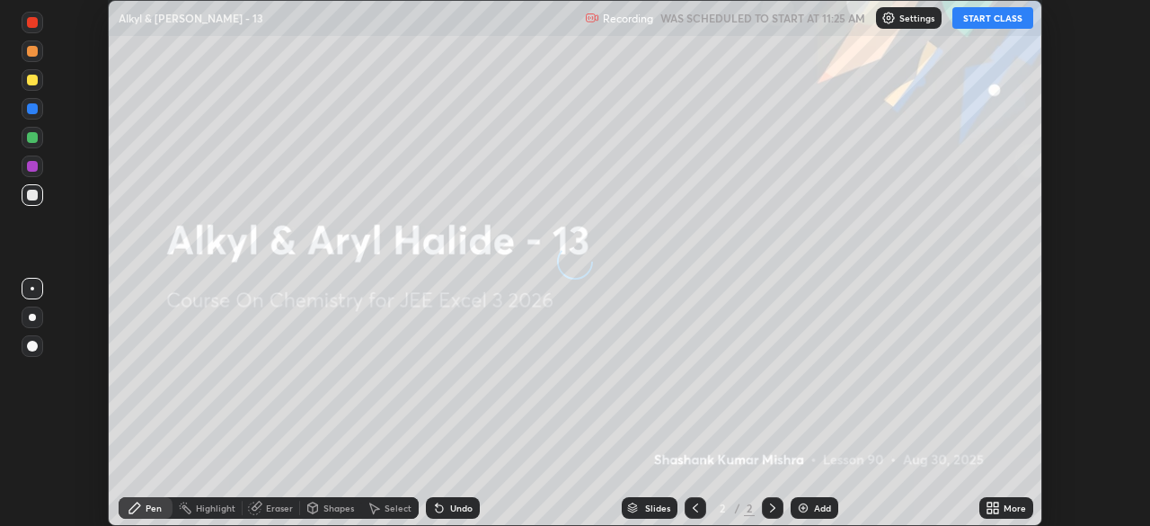 The width and height of the screenshot is (1150, 526). I want to click on button: START CLASS, so click(993, 18).